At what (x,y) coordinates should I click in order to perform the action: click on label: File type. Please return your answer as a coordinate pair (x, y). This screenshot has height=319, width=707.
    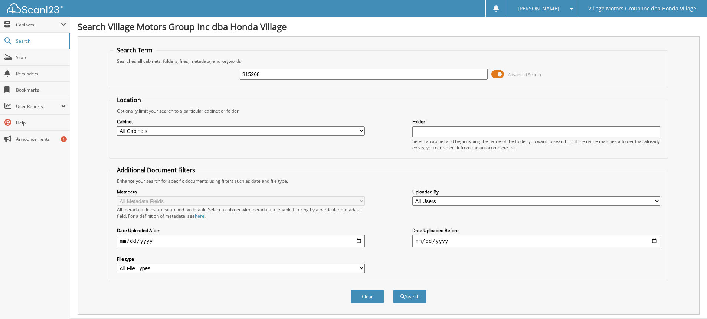
    Looking at the image, I should click on (241, 259).